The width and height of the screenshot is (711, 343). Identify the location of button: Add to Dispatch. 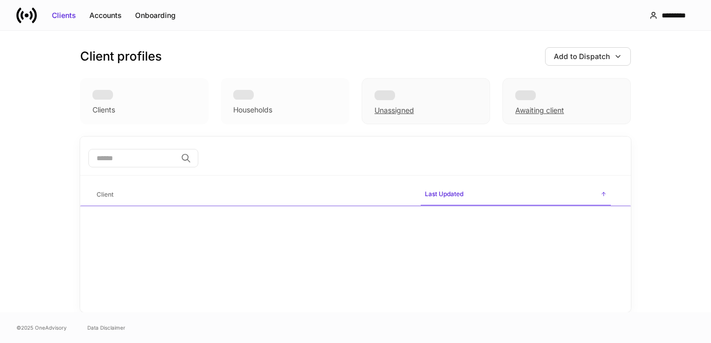
(588, 57).